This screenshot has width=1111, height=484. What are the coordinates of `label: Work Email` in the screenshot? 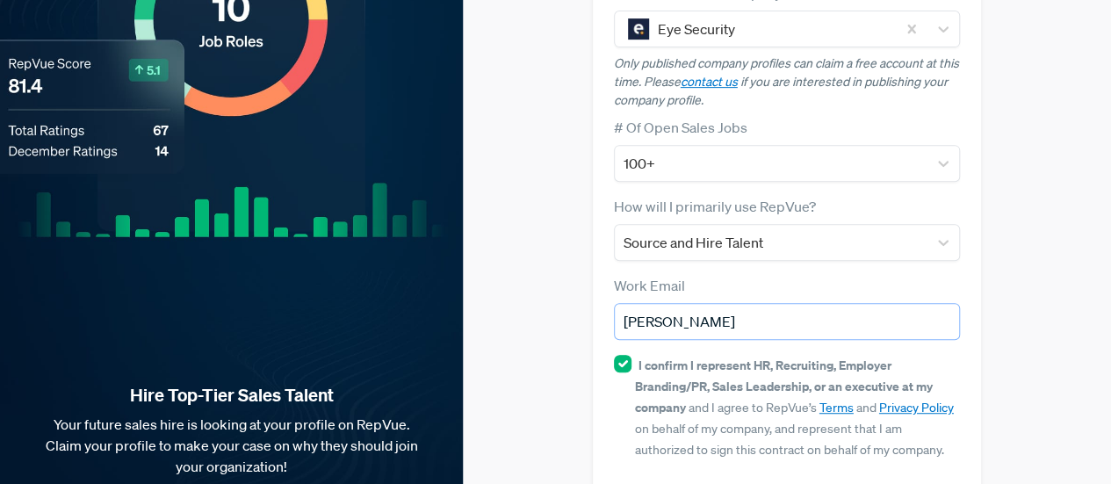 It's located at (649, 285).